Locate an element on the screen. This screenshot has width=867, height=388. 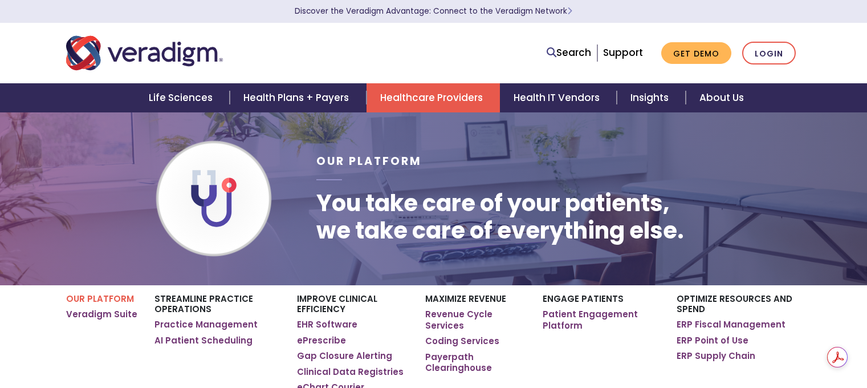
a: Healthcare Providers is located at coordinates (433, 97).